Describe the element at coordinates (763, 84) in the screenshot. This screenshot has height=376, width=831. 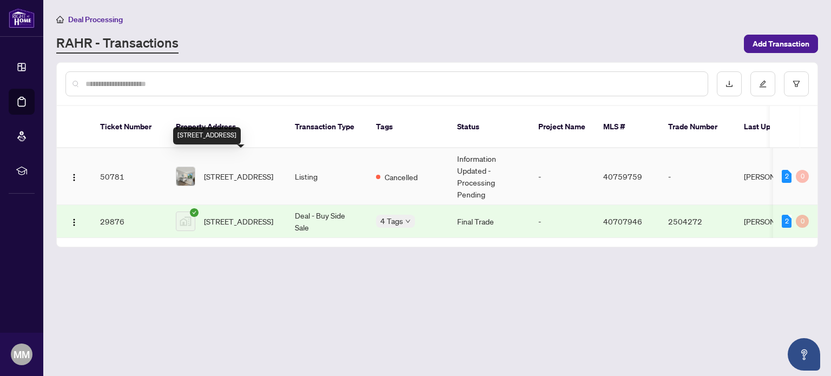
I see `span: edit` at that location.